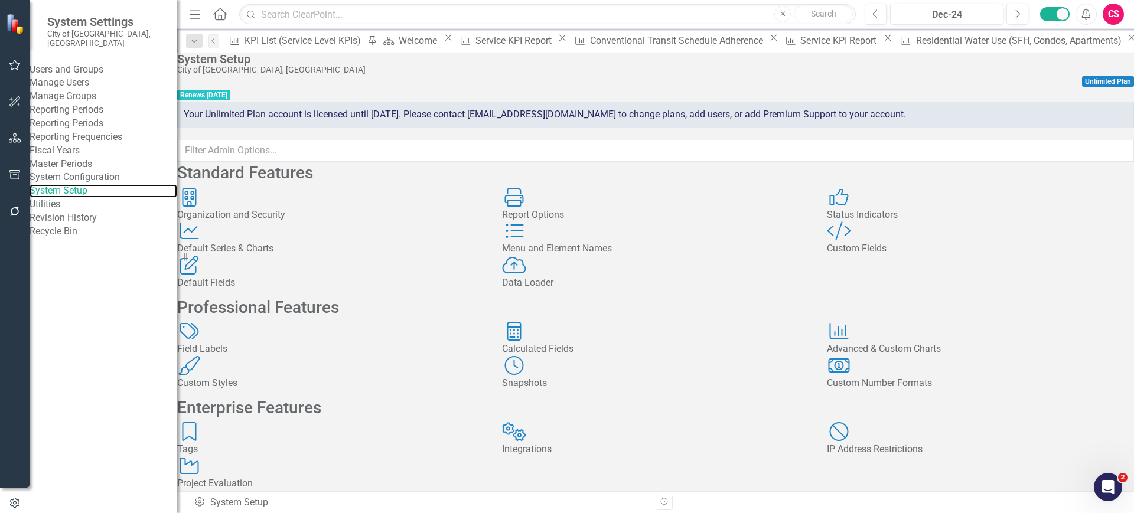  I want to click on div: Project Evaluation, so click(331, 484).